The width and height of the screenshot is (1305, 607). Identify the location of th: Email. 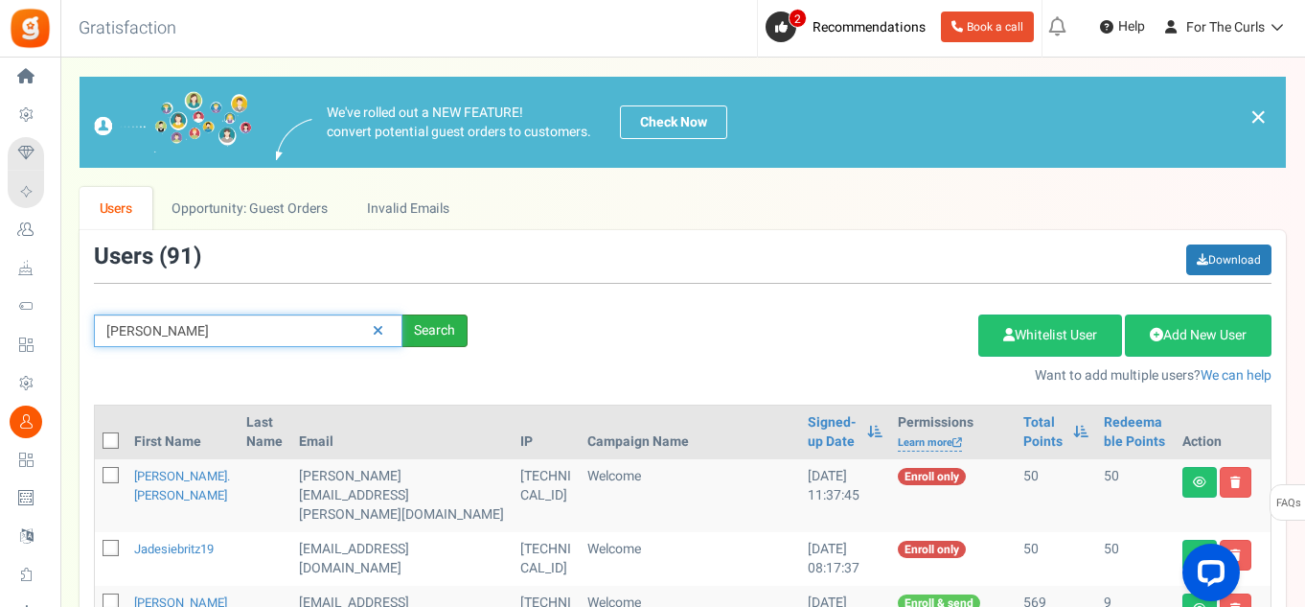
(401, 432).